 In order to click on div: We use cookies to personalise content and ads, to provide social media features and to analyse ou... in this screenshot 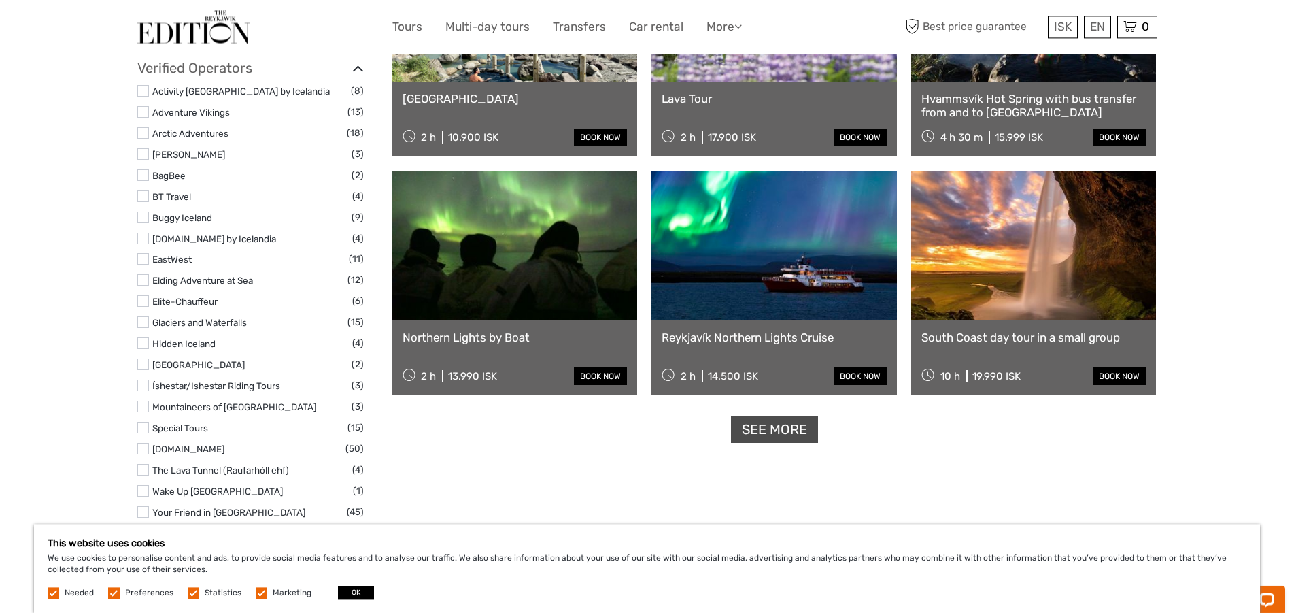, I will do `click(647, 568)`.